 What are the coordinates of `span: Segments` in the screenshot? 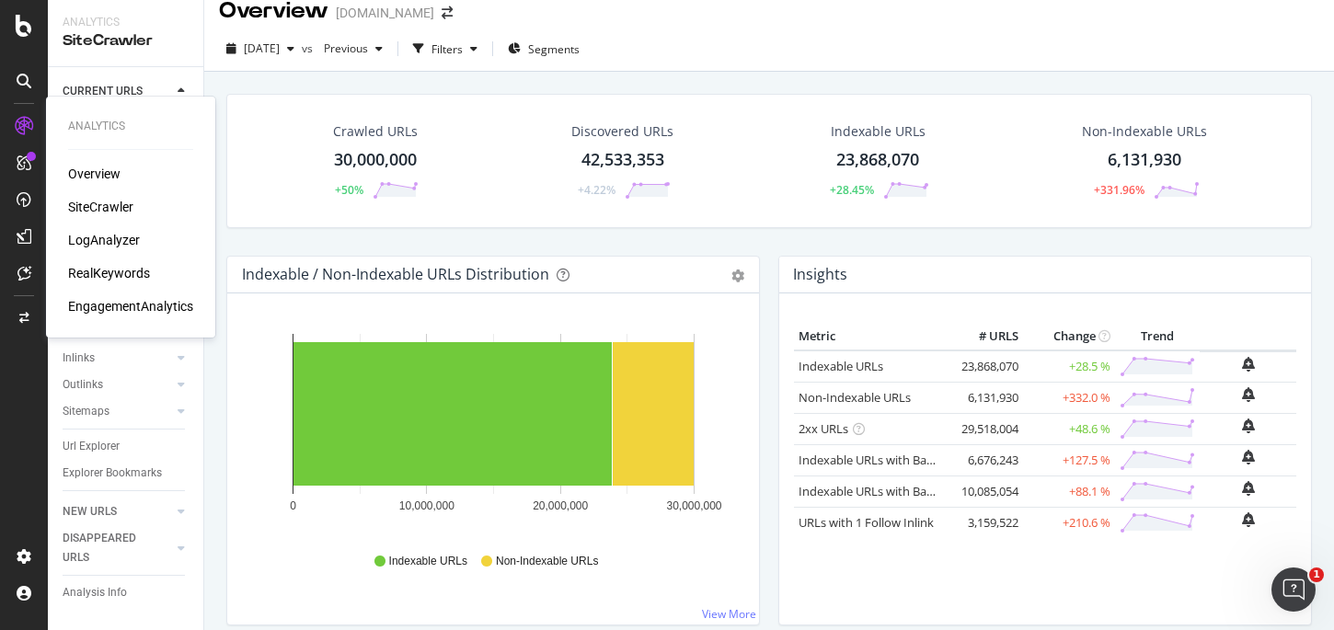 It's located at (554, 49).